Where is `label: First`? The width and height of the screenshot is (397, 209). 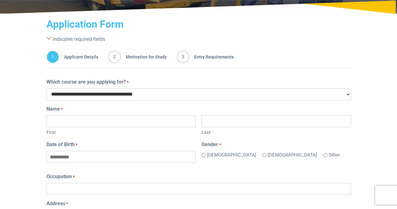 label: First is located at coordinates (121, 132).